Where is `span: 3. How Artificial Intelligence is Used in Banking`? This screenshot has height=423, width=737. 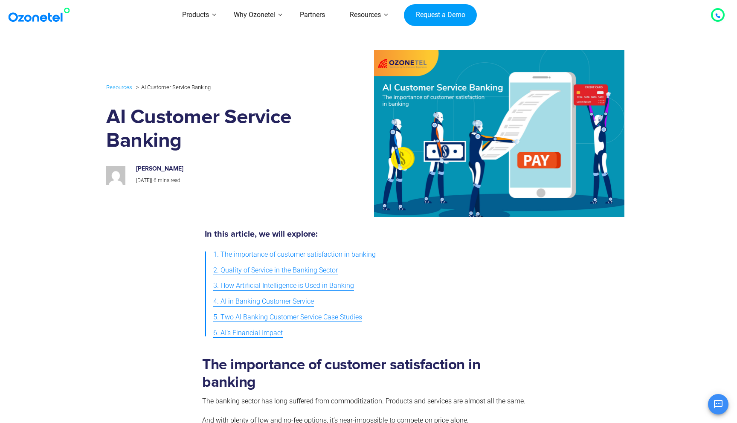
span: 3. How Artificial Intelligence is Used in Banking is located at coordinates (284, 286).